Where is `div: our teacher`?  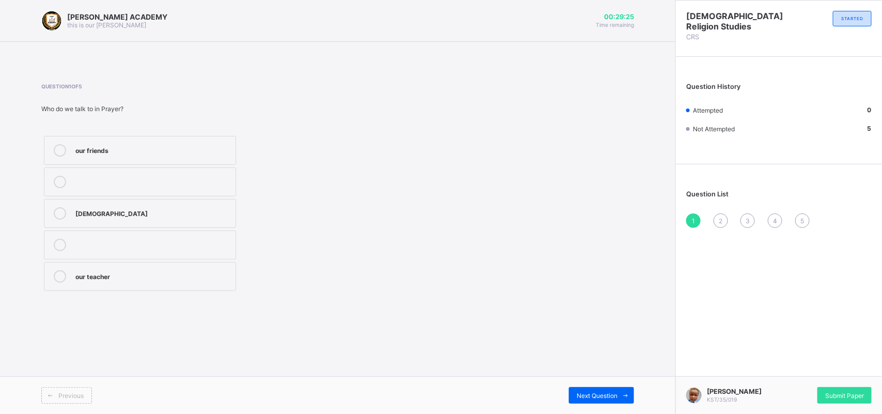
div: our teacher is located at coordinates (153, 275).